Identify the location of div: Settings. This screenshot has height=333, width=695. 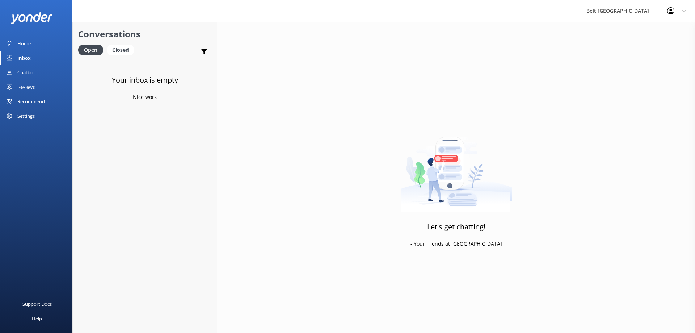
(26, 116).